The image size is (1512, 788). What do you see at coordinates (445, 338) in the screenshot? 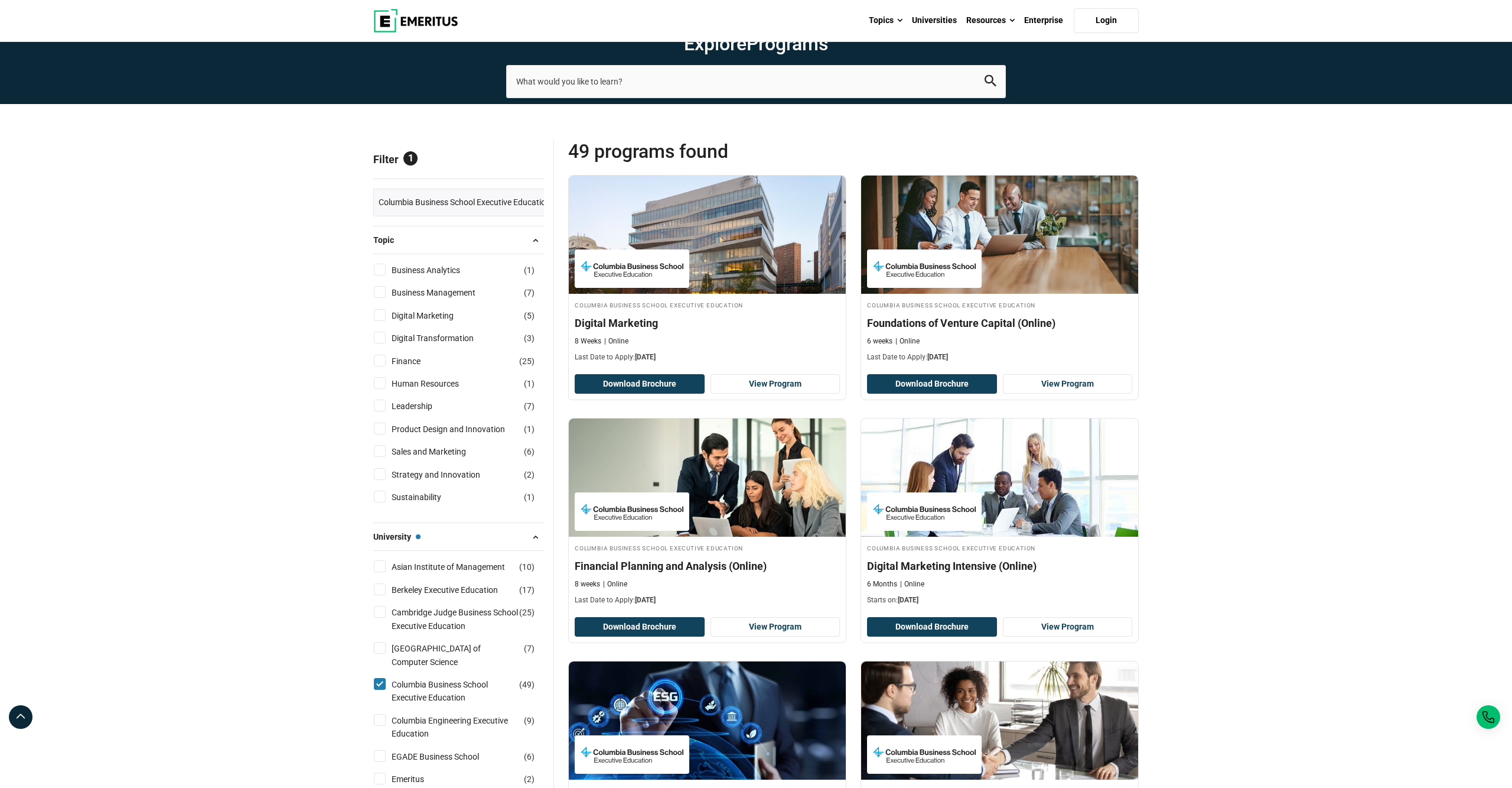
I see `a: Digital Transformation` at bounding box center [445, 338].